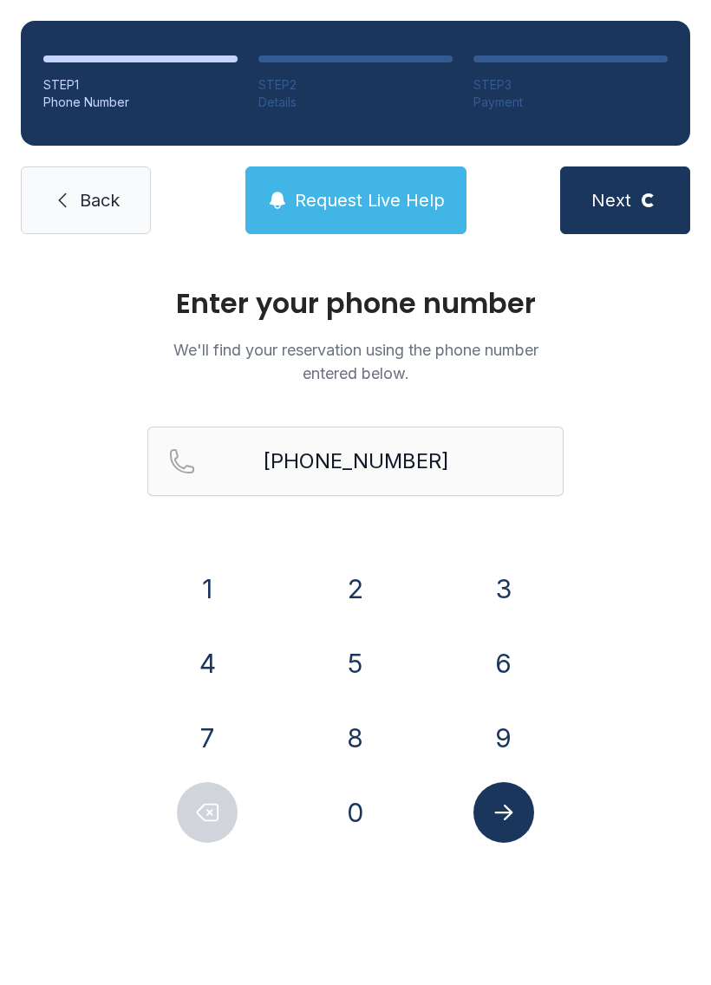 This screenshot has width=711, height=985. What do you see at coordinates (570, 85) in the screenshot?
I see `div: STEP 3` at bounding box center [570, 85].